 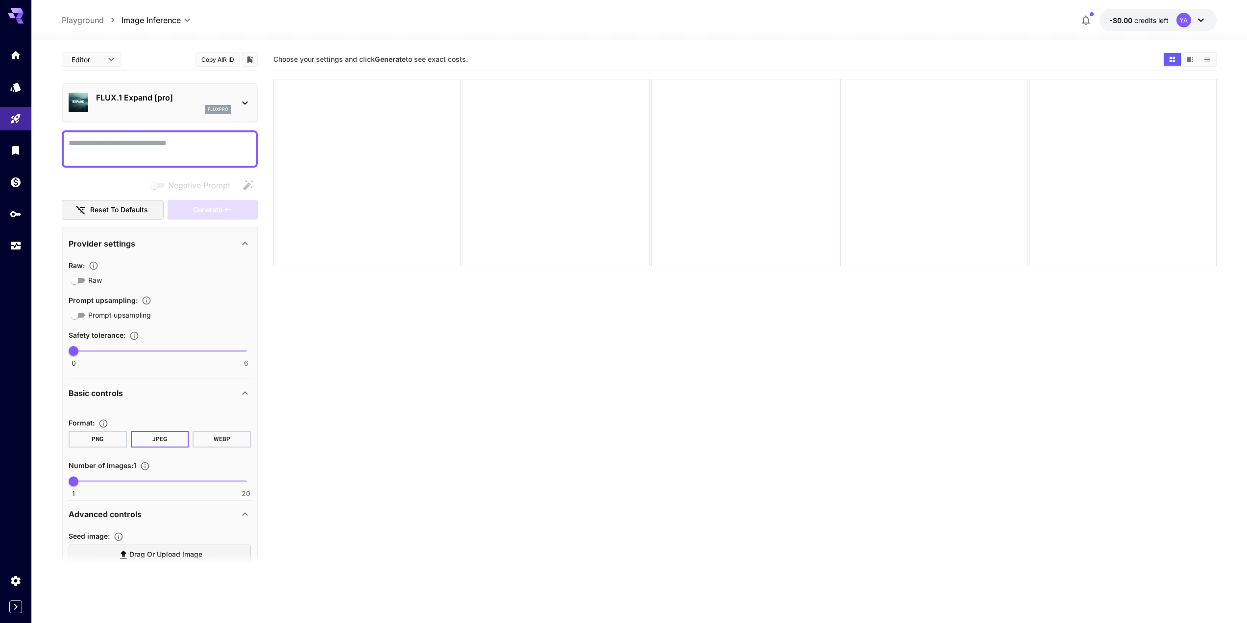 What do you see at coordinates (16, 55) in the screenshot?
I see `div: Home` at bounding box center [16, 55].